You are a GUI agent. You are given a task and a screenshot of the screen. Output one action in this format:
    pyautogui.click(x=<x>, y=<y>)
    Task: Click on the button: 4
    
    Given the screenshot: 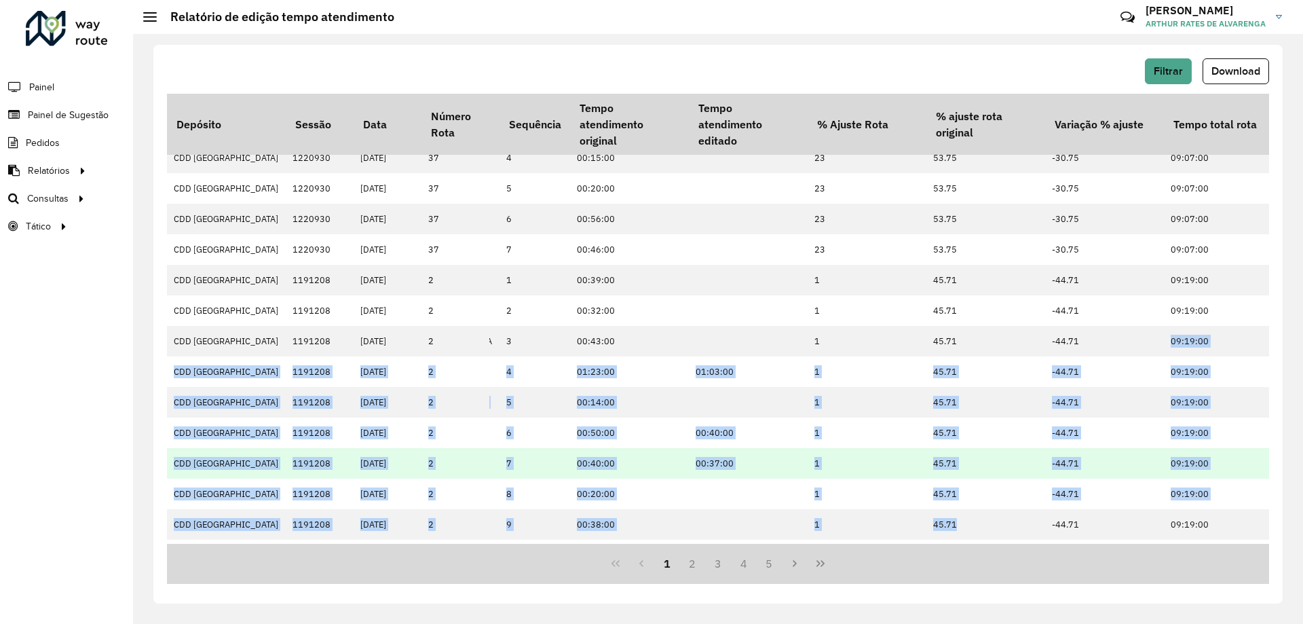 What is the action you would take?
    pyautogui.click(x=744, y=563)
    